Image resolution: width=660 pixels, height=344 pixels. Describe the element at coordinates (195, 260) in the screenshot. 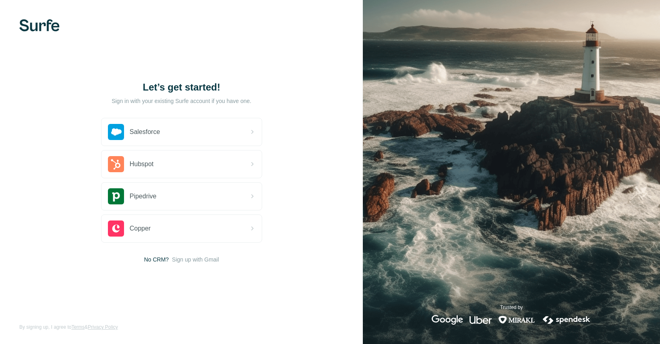

I see `span: Sign up with Gmail` at that location.